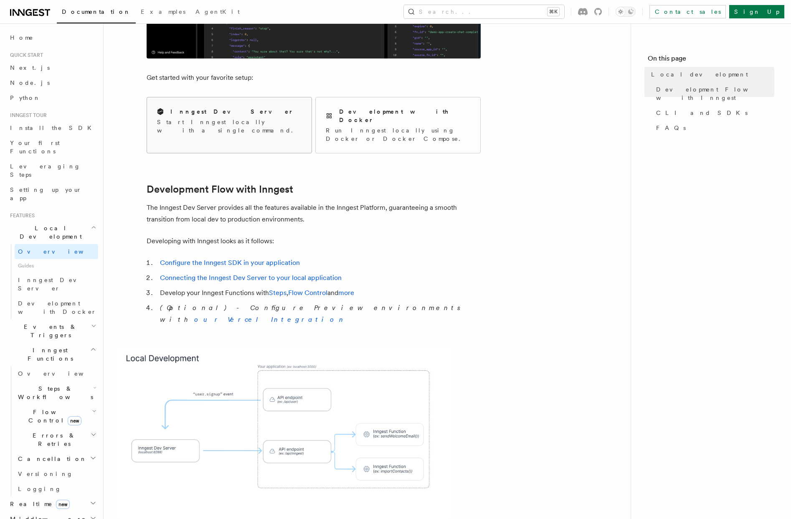 The height and width of the screenshot is (519, 791). I want to click on a: Steps, so click(278, 292).